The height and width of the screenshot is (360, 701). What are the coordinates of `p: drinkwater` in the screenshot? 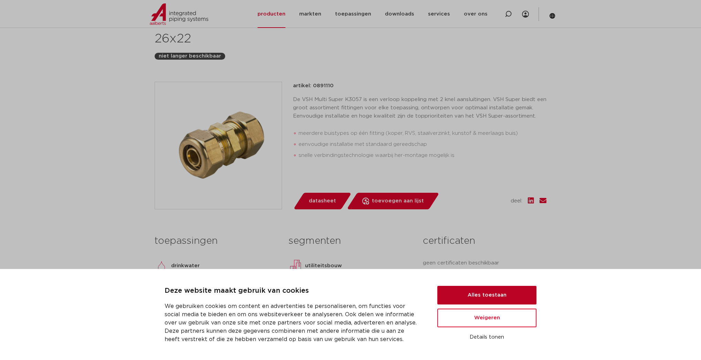 It's located at (185, 265).